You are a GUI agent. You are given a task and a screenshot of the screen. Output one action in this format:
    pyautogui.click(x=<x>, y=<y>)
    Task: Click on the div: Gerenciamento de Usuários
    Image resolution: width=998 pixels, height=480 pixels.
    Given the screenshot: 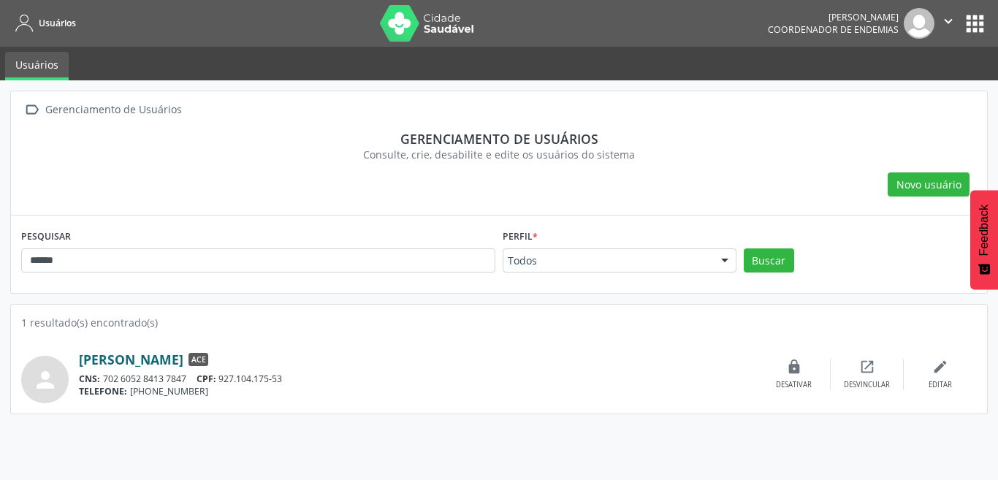 What is the action you would take?
    pyautogui.click(x=113, y=110)
    